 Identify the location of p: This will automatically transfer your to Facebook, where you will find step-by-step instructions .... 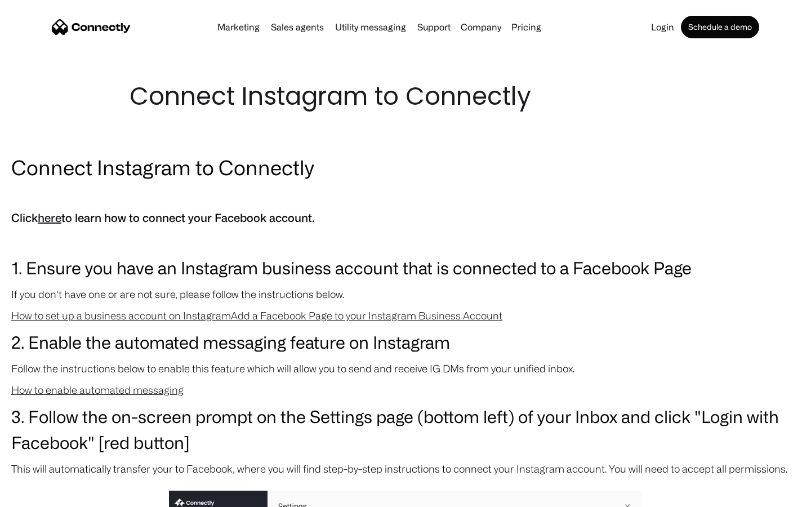
(406, 469).